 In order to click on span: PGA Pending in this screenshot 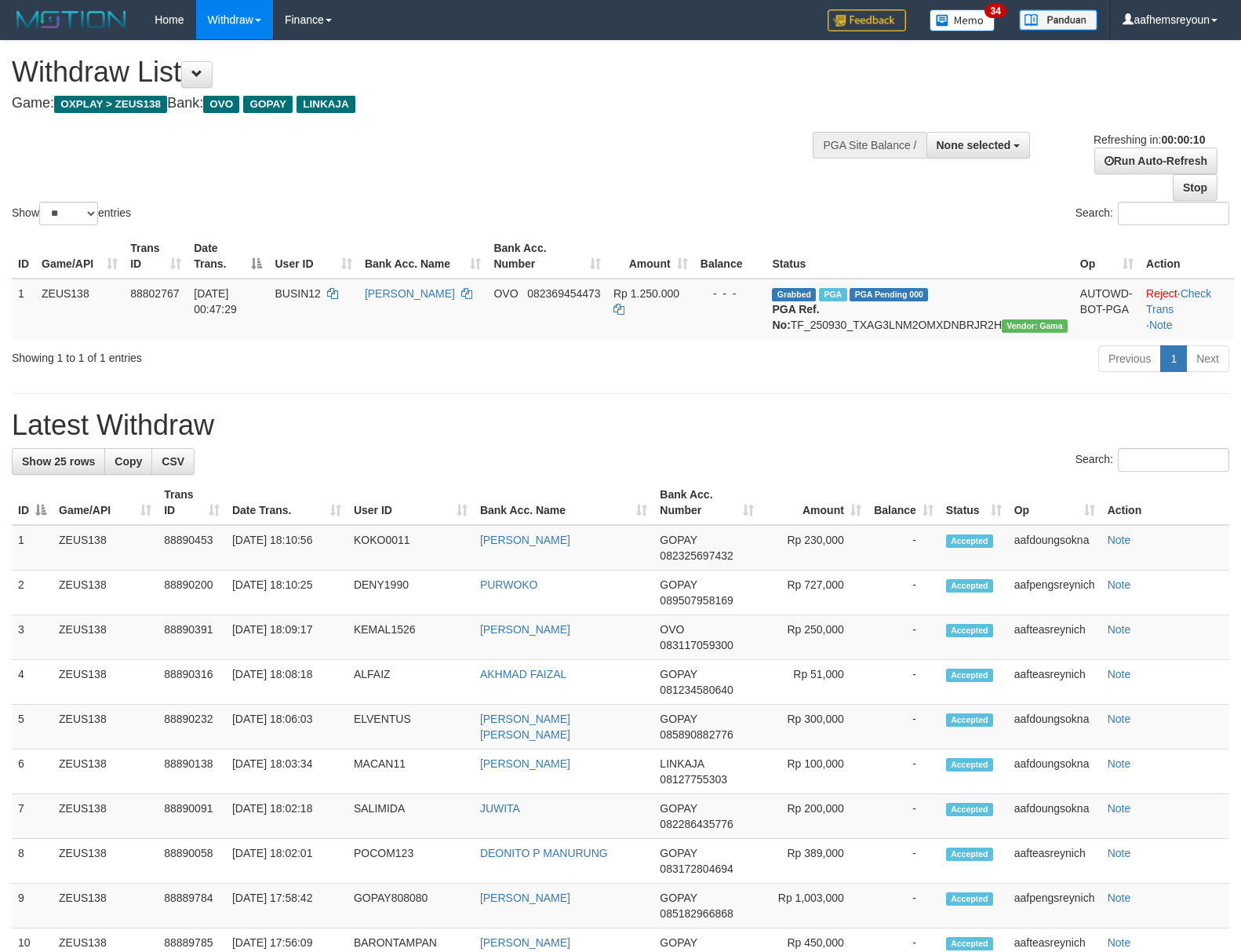, I will do `click(889, 294)`.